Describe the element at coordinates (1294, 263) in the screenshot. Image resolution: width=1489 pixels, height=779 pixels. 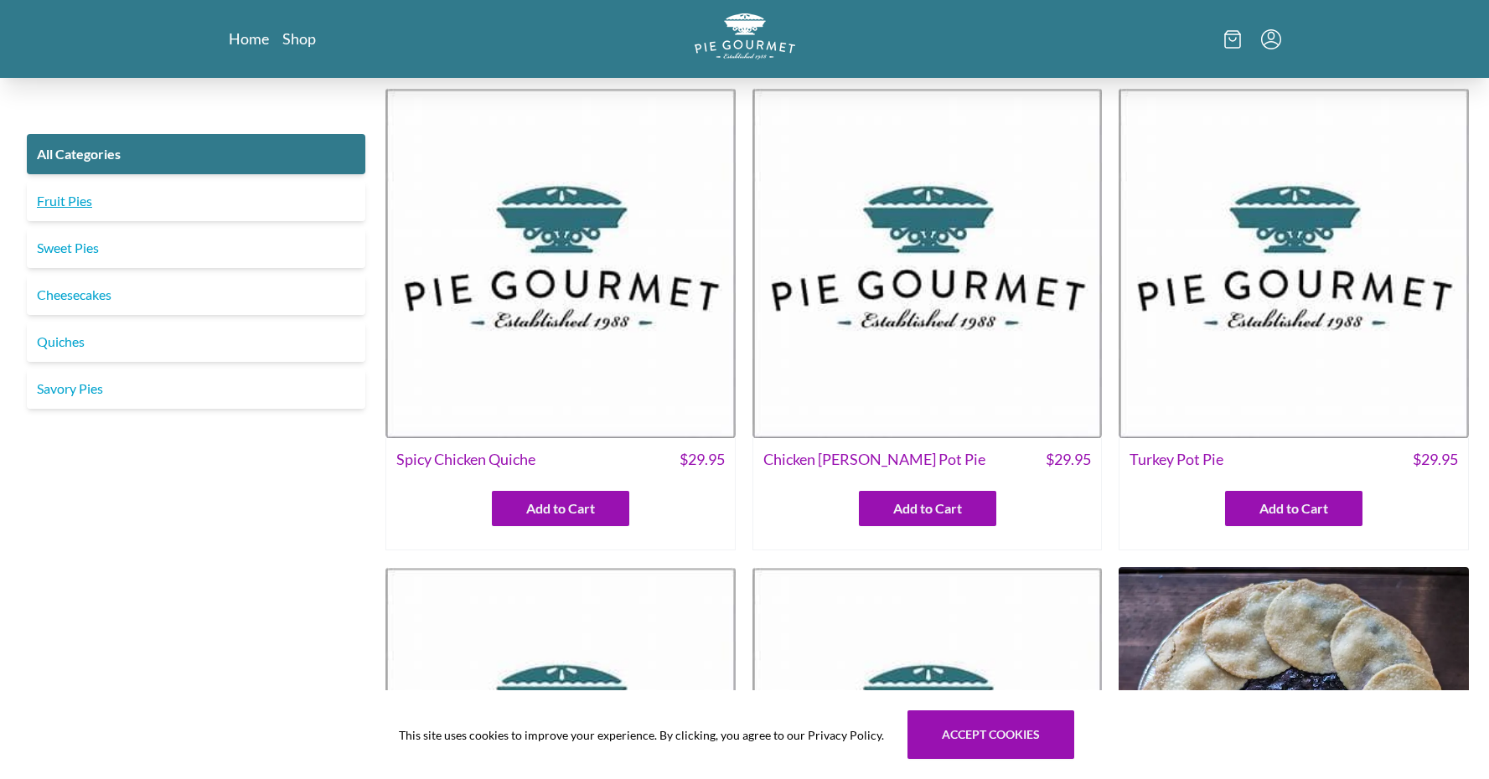
I see `a: Turkey Pot Pie` at that location.